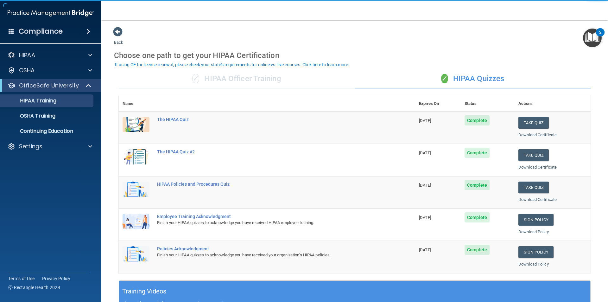 The height and width of the screenshot is (302, 608). What do you see at coordinates (472, 79) in the screenshot?
I see `div: HIPAA Quizzes` at bounding box center [472, 79].